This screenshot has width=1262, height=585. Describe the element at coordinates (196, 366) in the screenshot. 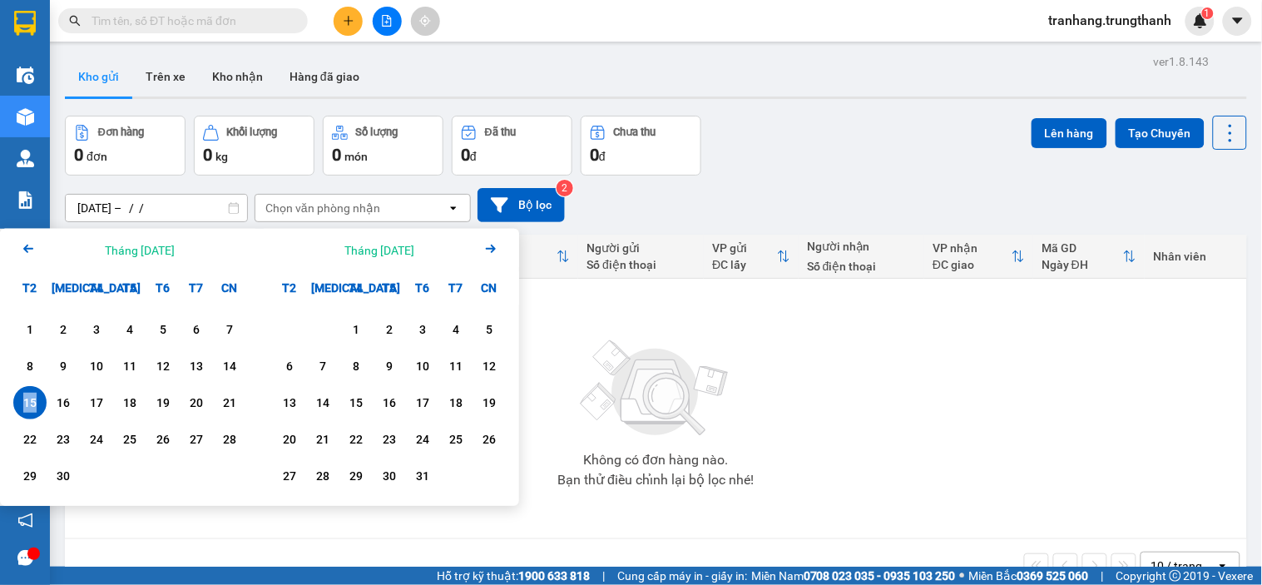

I see `div: Choose Thứ Bảy, tháng 09 13 2025. It's available.` at that location.